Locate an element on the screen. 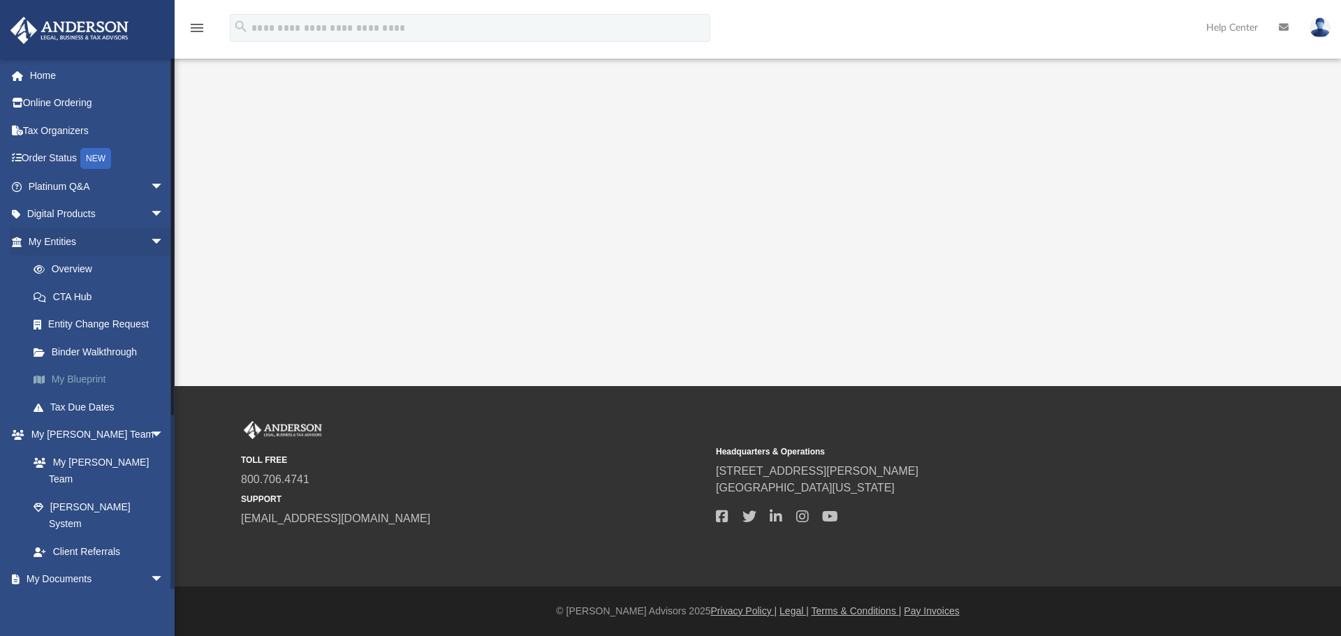 This screenshot has height=636, width=1341. div: NEW is located at coordinates (96, 159).